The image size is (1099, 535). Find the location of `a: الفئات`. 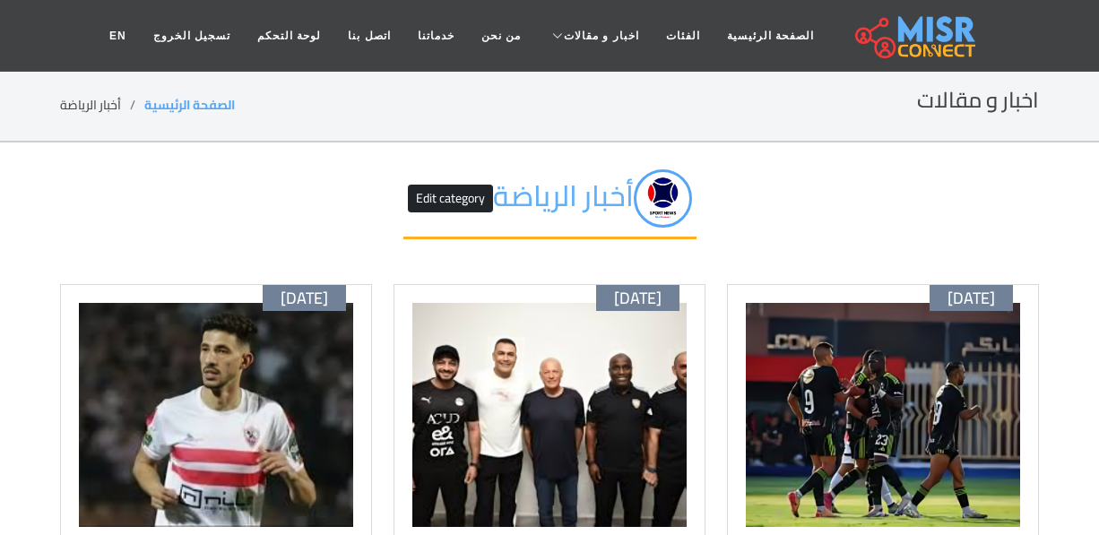

a: الفئات is located at coordinates (683, 36).